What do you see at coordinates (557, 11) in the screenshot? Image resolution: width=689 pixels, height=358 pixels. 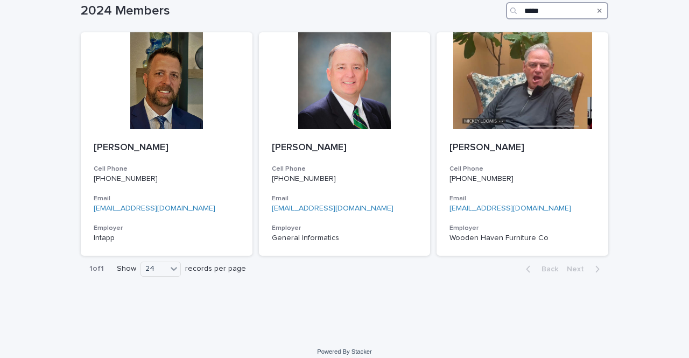 I see `div: Search` at bounding box center [557, 11].